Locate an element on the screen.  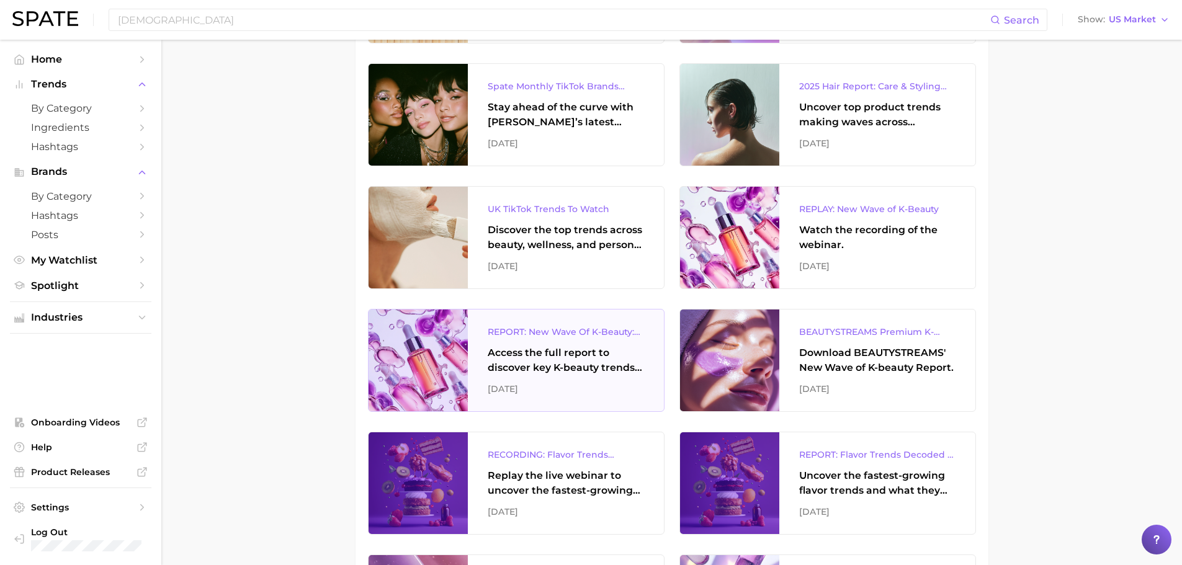
span: Ingredients is located at coordinates (81, 127).